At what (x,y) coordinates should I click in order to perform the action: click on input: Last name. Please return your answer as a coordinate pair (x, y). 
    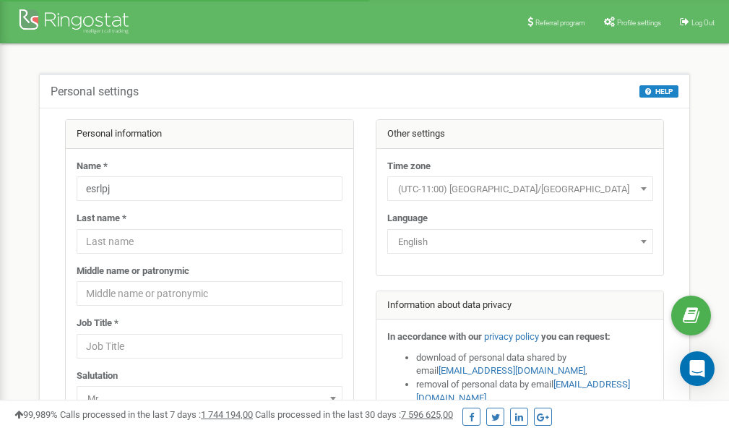
    Looking at the image, I should click on (210, 241).